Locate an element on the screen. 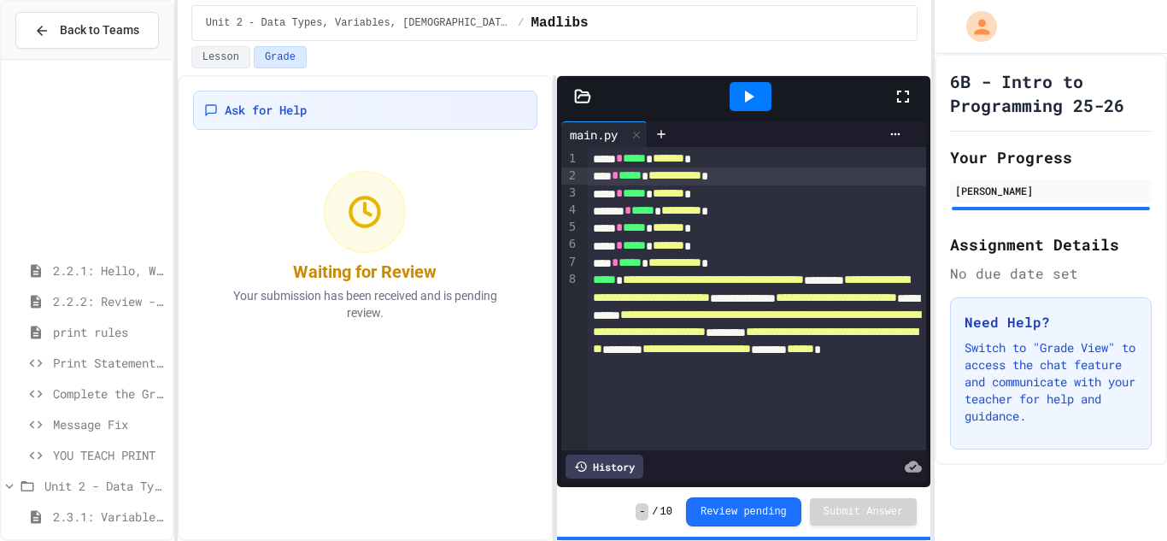 The image size is (1167, 541). h1: 6B - Intro to Programming 25-26 is located at coordinates (1051, 93).